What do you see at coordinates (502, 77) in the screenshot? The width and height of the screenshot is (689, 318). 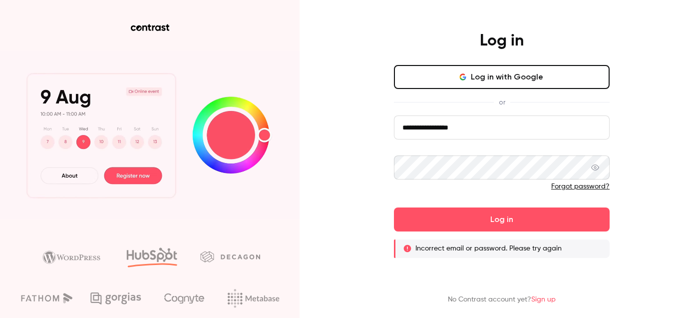 I see `button: Log in with Google` at bounding box center [502, 77].